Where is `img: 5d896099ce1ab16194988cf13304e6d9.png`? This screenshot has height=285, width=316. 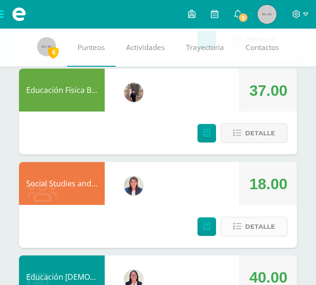
img: 5d896099ce1ab16194988cf13304e6d9.png is located at coordinates (134, 186).